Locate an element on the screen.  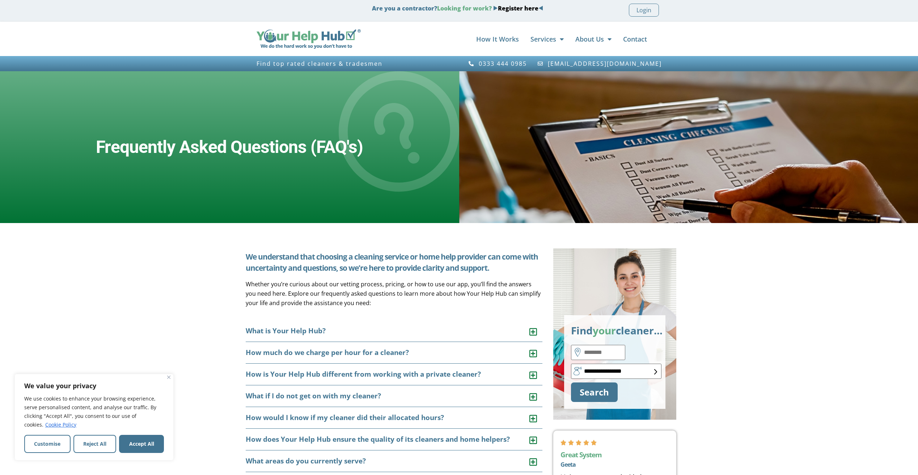
h2: Geeta is located at coordinates (615, 465).